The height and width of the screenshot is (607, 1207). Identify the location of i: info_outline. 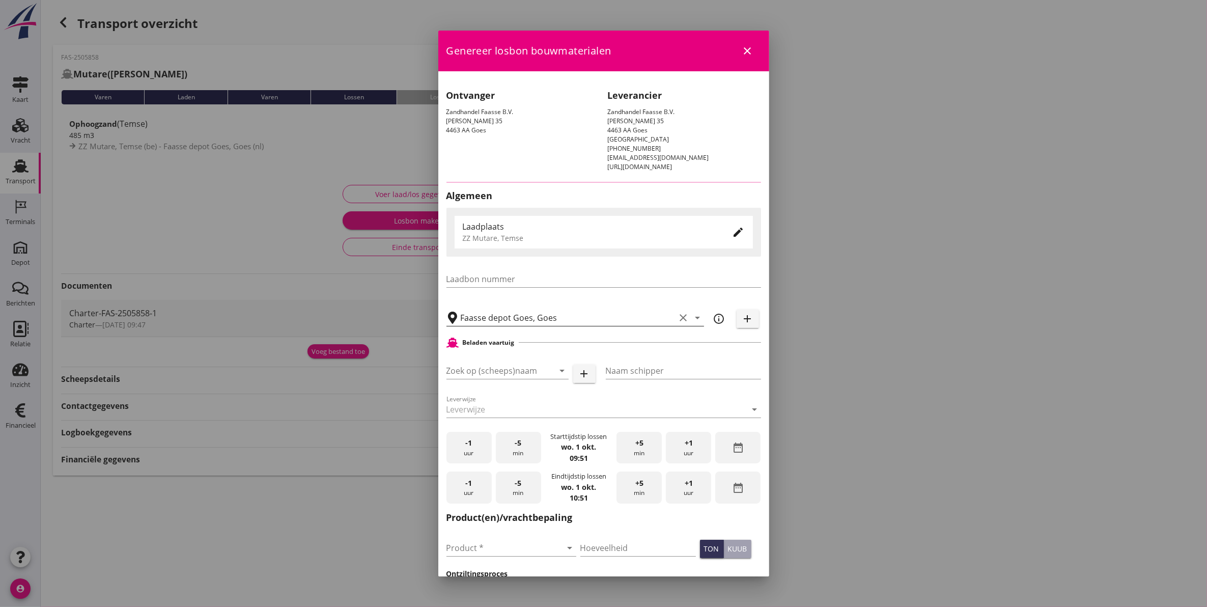
(720, 319).